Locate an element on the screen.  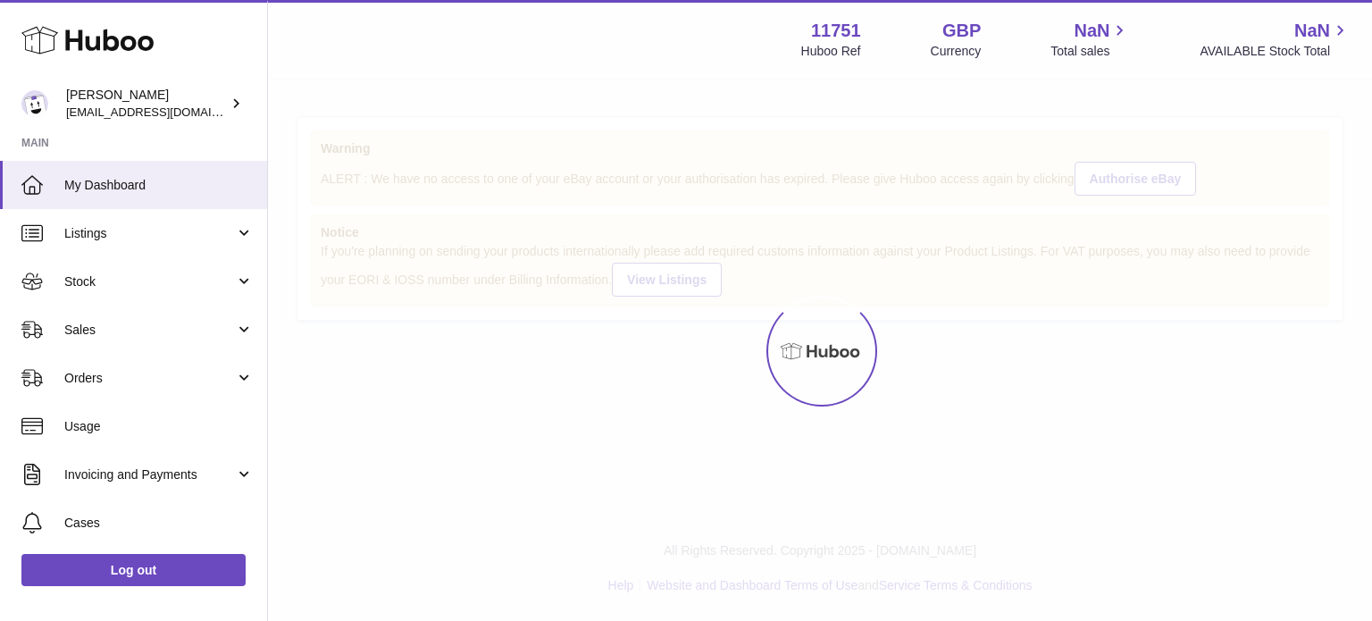
span: Listings is located at coordinates (149, 233).